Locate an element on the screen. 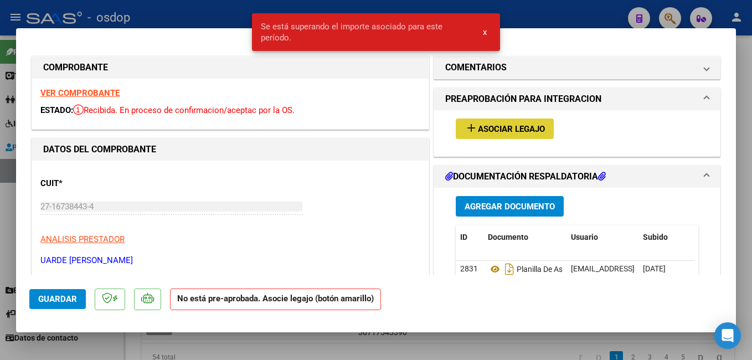 The image size is (752, 360). span: 2831 is located at coordinates (469, 269).